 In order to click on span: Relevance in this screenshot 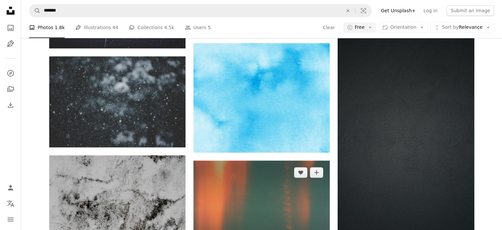, I will do `click(462, 28)`.